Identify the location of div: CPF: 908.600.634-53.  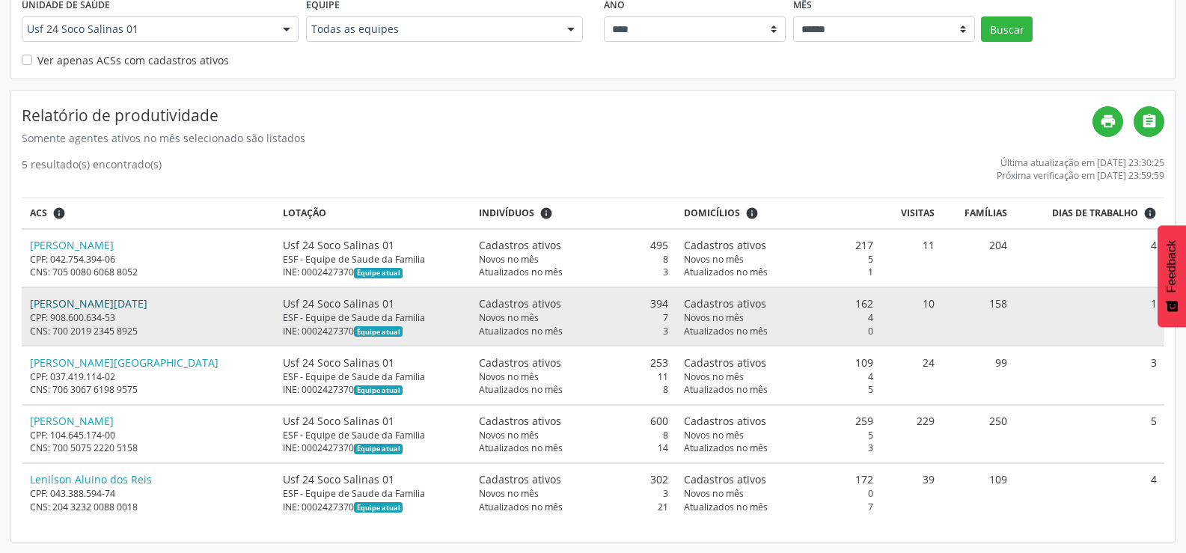
(149, 317).